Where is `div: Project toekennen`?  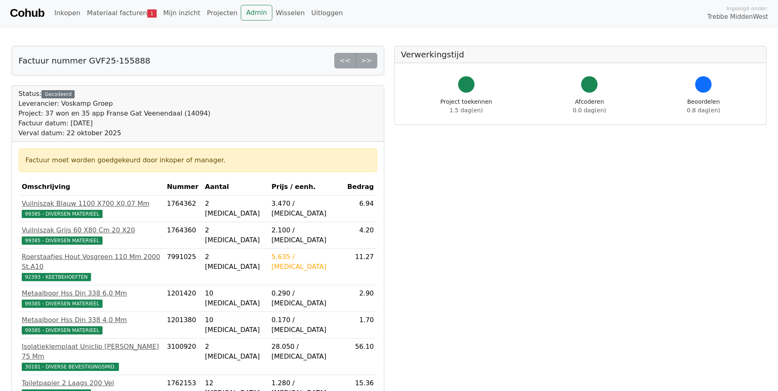 div: Project toekennen is located at coordinates (466, 106).